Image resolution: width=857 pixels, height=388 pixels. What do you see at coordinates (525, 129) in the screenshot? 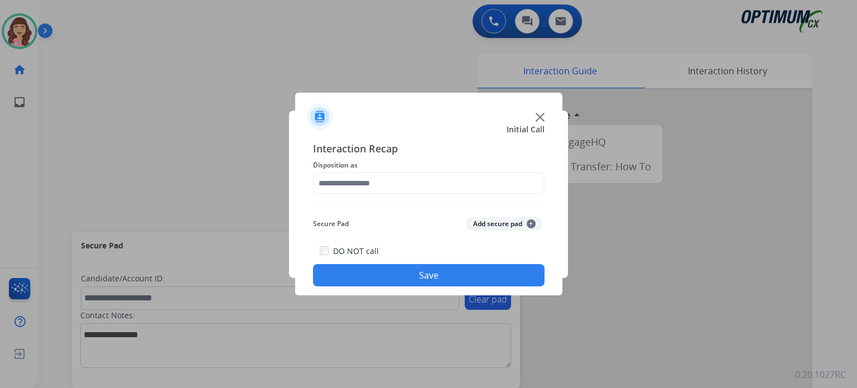
I see `span: Initial Call` at bounding box center [525, 129].